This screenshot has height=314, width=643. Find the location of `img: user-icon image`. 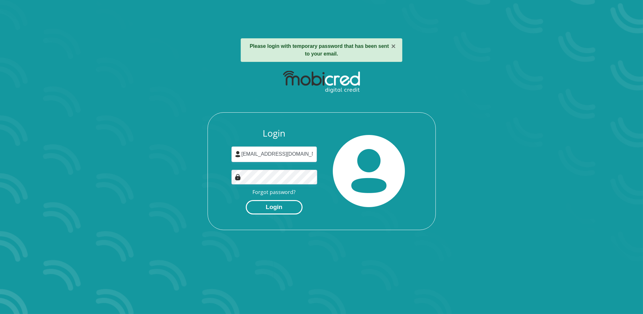

img: user-icon image is located at coordinates (238, 154).